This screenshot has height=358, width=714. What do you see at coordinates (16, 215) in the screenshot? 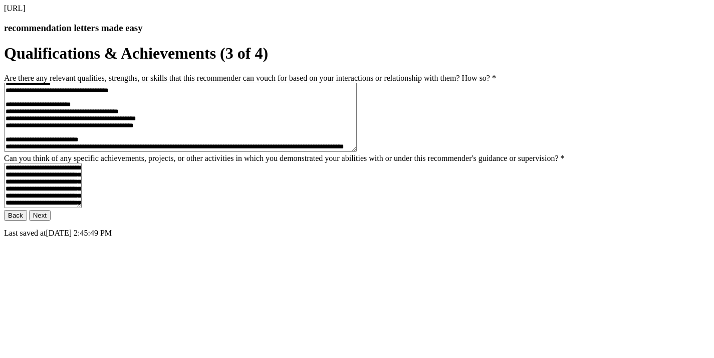
I see `button: Back` at bounding box center [16, 215].